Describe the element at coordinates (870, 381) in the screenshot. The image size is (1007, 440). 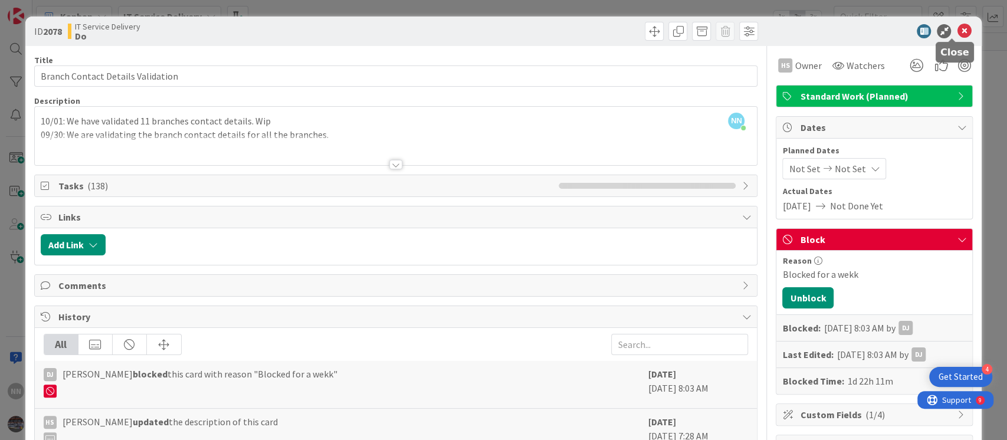
I see `div: 1d 22h 11m` at that location.